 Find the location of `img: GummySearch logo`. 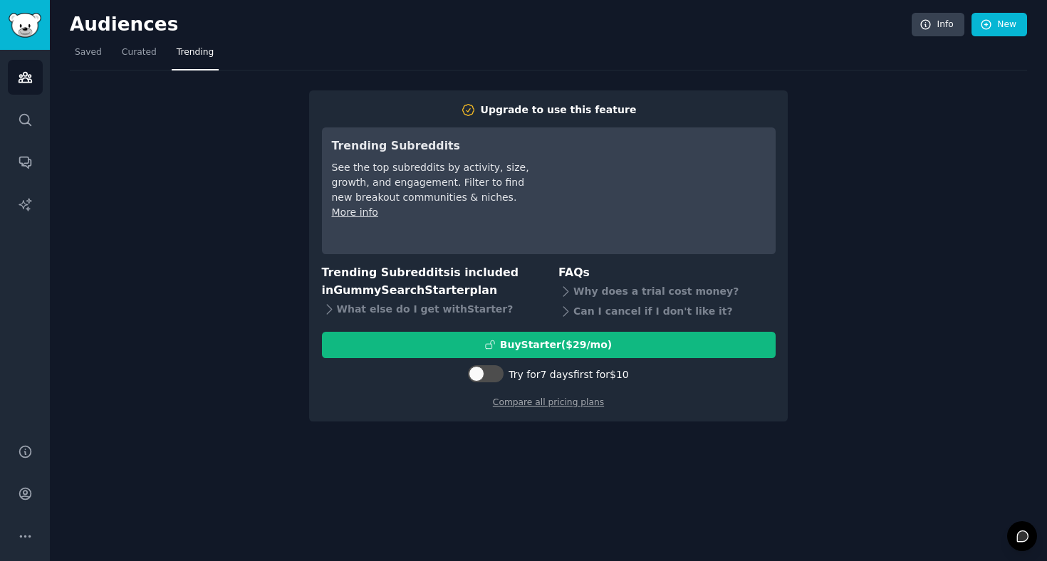

img: GummySearch logo is located at coordinates (25, 25).